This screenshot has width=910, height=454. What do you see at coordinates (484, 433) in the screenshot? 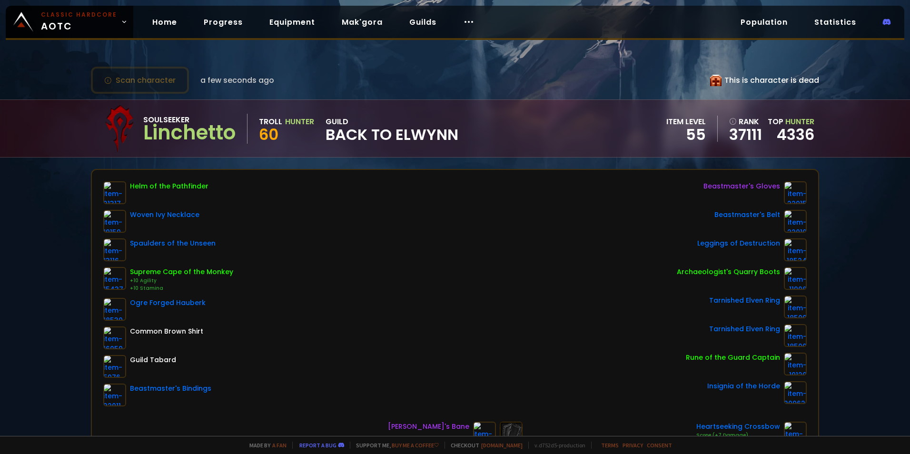
I see `img: item-18538` at bounding box center [484, 433].